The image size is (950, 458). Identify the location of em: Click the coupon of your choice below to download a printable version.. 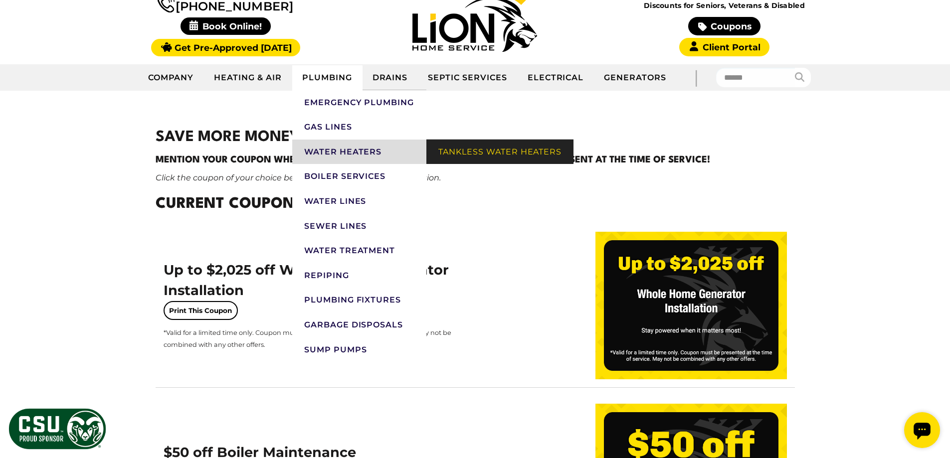
(298, 178).